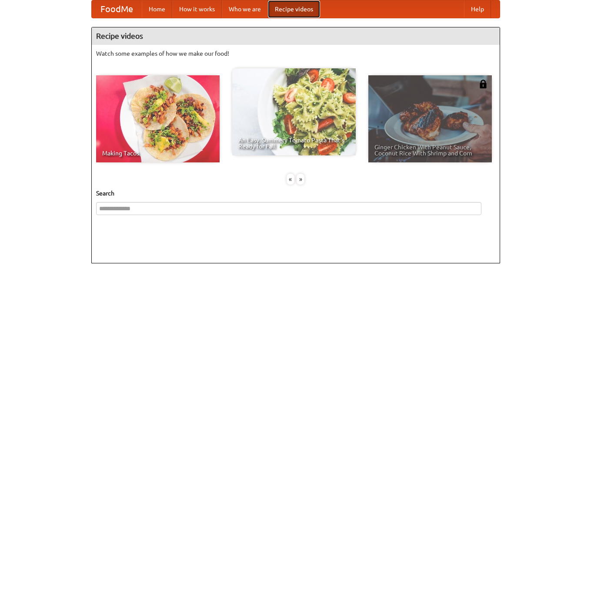 The image size is (591, 616). Describe the element at coordinates (294, 143) in the screenshot. I see `span: An Easy, Summery Tomato Pasta That's Ready for Fall` at that location.